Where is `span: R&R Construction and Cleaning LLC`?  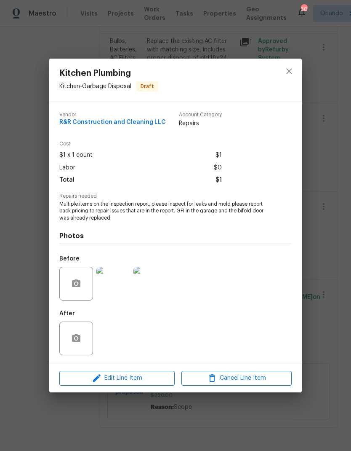 span: R&R Construction and Cleaning LLC is located at coordinates (112, 122).